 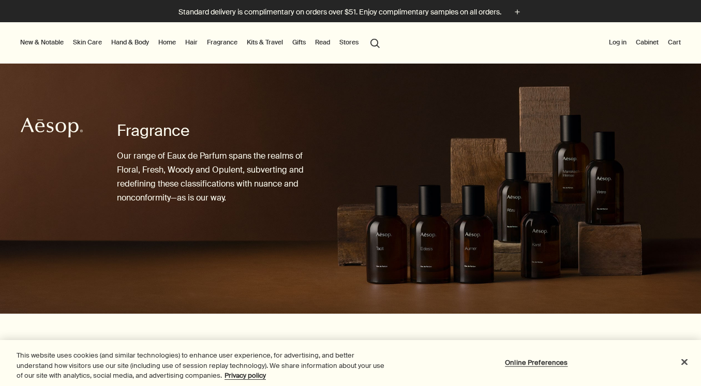 I want to click on button: Cart, so click(x=674, y=42).